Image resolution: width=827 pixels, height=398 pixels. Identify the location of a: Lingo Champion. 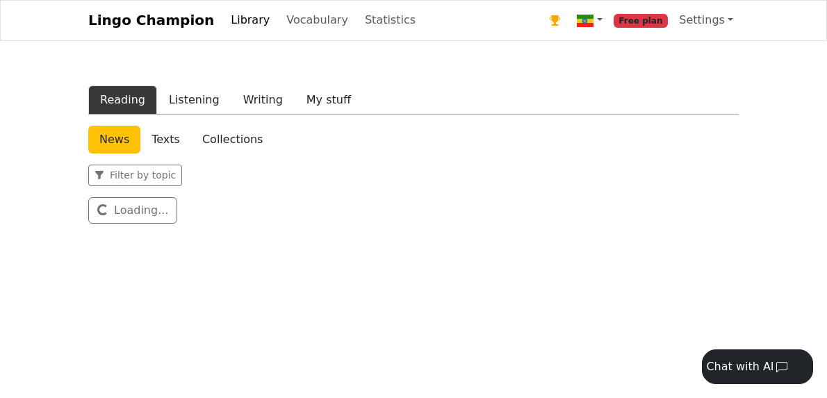
(151, 20).